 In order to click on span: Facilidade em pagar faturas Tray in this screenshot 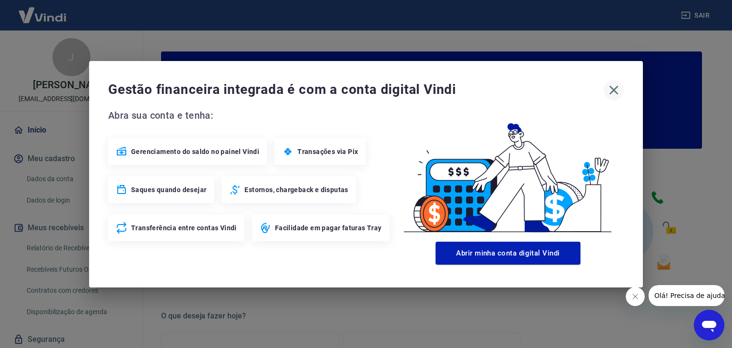, I will do `click(328, 228)`.